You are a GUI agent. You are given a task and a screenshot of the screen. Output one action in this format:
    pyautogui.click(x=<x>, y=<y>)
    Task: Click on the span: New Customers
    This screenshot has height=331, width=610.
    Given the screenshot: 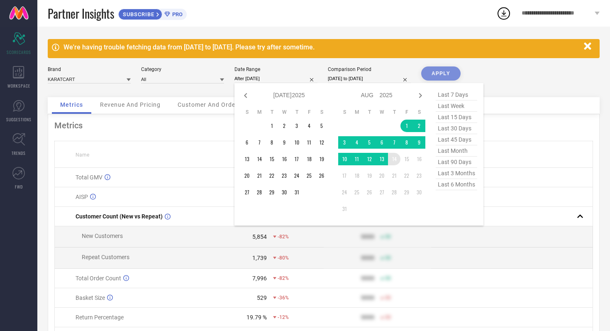 What is the action you would take?
    pyautogui.click(x=102, y=236)
    